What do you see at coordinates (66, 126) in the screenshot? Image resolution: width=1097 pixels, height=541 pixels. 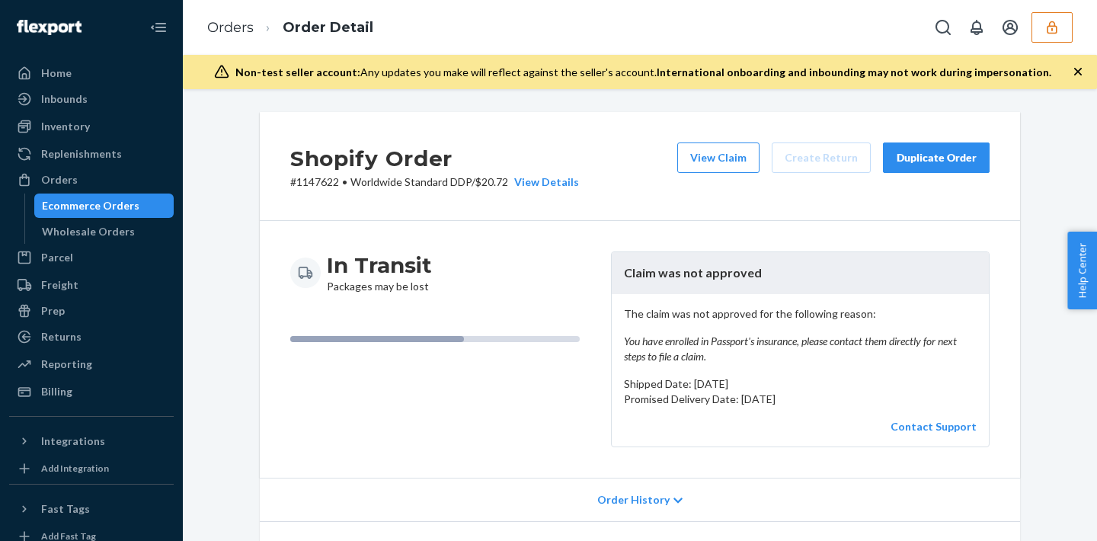 I see `div: Inventory` at bounding box center [66, 126].